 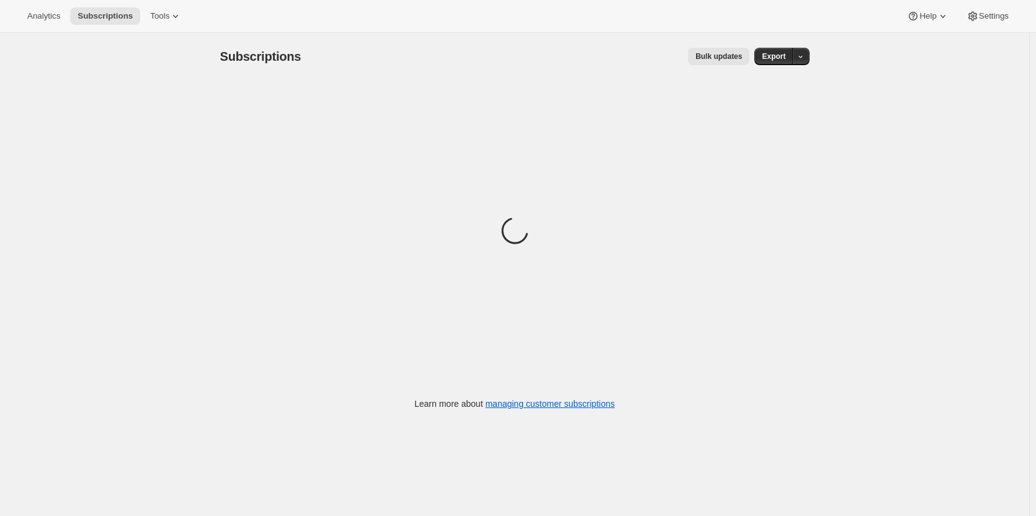 What do you see at coordinates (774, 56) in the screenshot?
I see `span: Export` at bounding box center [774, 56].